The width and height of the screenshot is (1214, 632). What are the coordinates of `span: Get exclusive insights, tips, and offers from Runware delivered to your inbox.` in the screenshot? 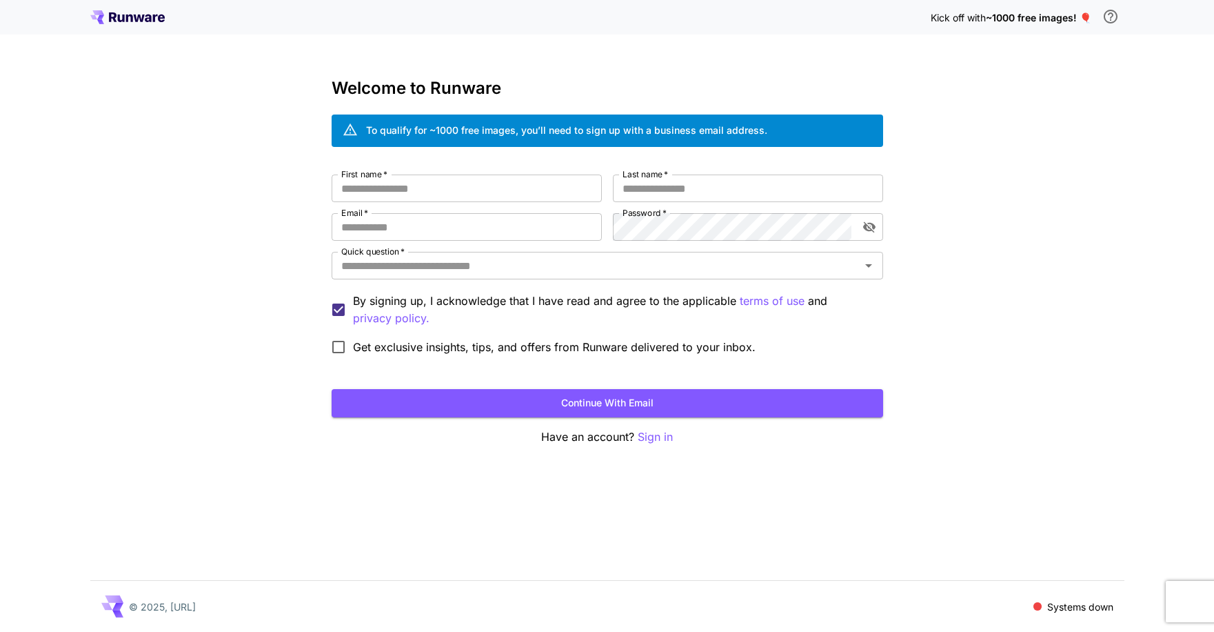 It's located at (554, 347).